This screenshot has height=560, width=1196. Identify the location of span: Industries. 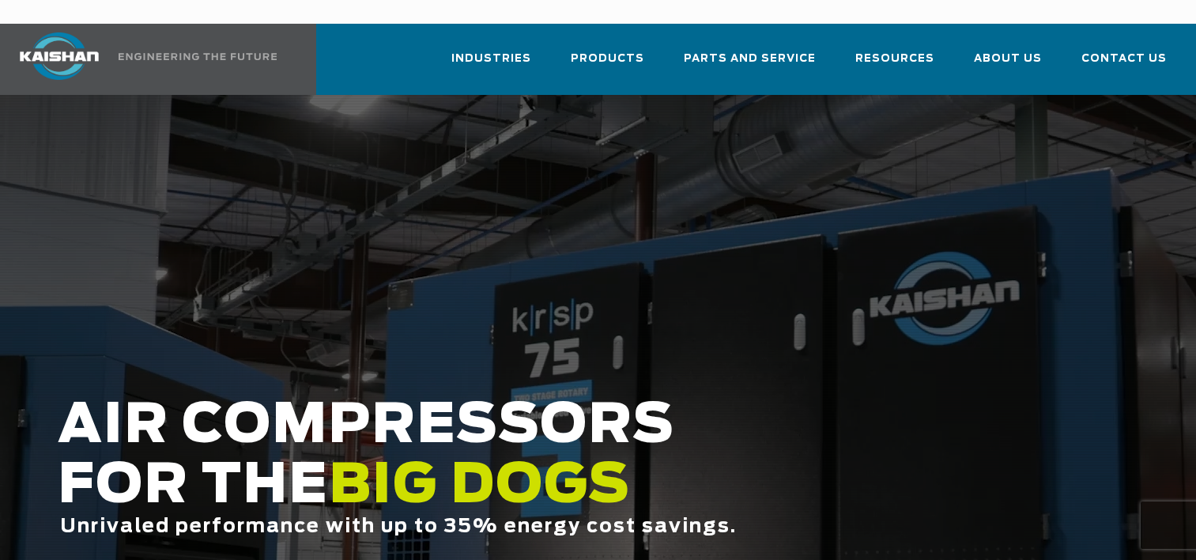
(491, 59).